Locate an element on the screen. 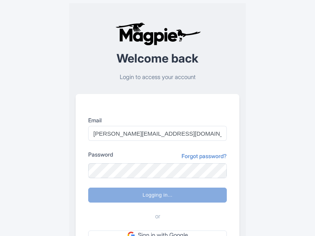 Image resolution: width=315 pixels, height=236 pixels. p: Login to access your account is located at coordinates (157, 77).